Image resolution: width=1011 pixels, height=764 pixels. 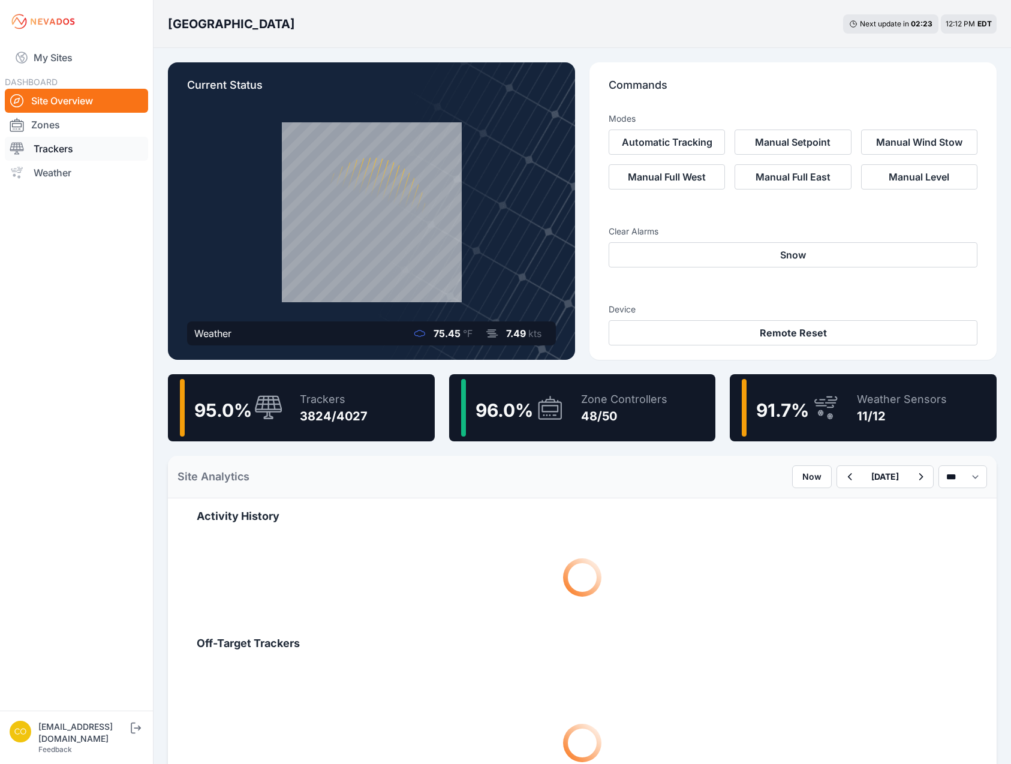 What do you see at coordinates (504, 410) in the screenshot?
I see `span: 96.0 %` at bounding box center [504, 410].